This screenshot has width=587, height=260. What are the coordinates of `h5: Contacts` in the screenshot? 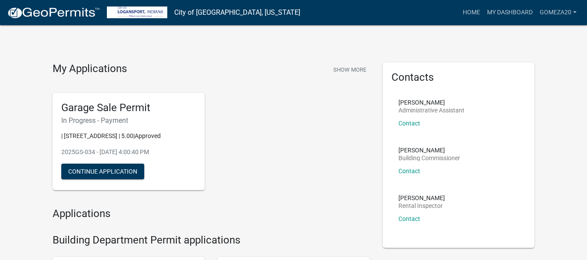 It's located at (459, 77).